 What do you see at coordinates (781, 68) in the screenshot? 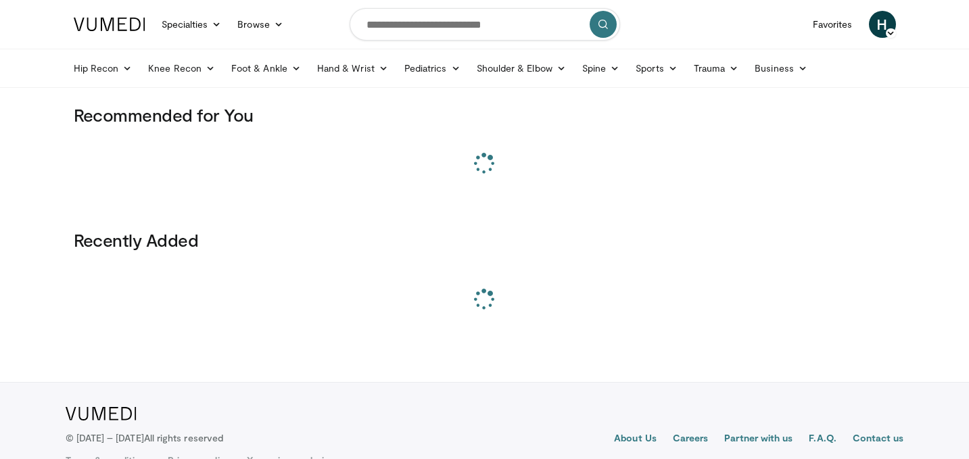
I see `a: Business` at bounding box center [781, 68].